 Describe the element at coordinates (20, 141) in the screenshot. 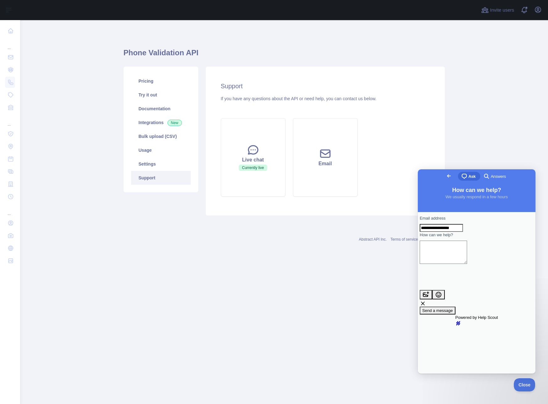

I see `button: Send a message` at that location.